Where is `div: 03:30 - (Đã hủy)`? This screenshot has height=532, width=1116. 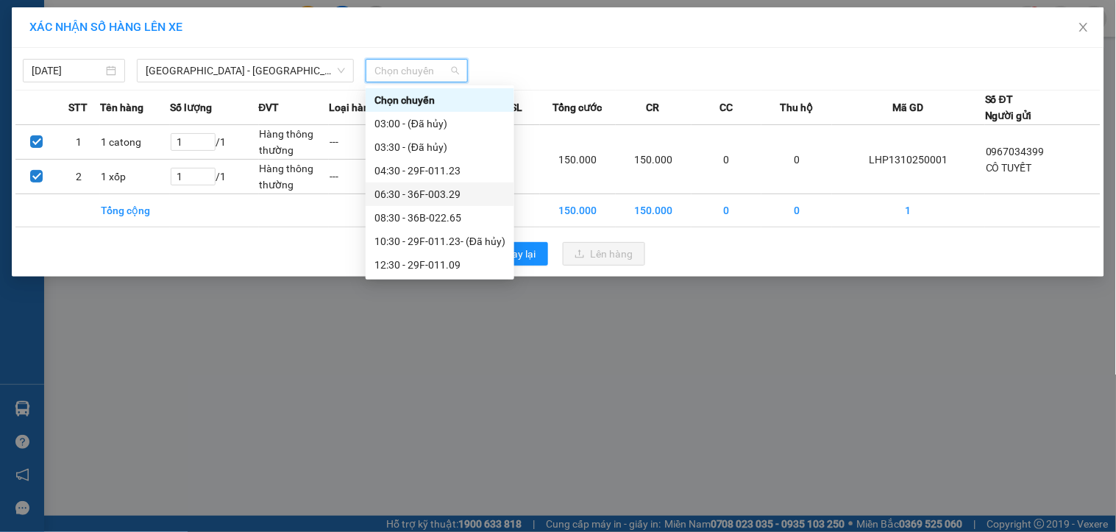 div: 03:30 - (Đã hủy) is located at coordinates (440, 147).